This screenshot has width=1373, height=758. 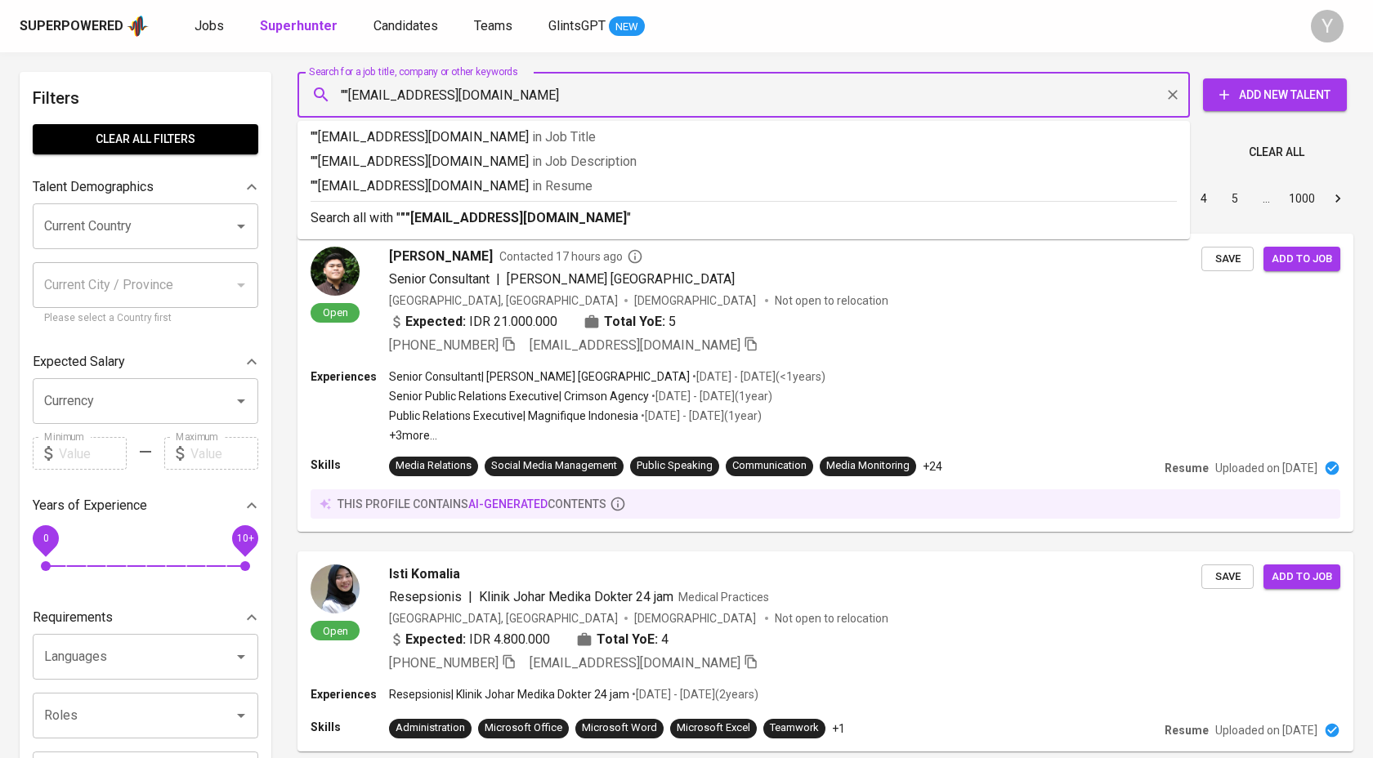 I want to click on div: Years of Experience, so click(x=145, y=506).